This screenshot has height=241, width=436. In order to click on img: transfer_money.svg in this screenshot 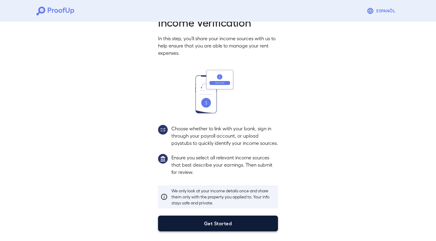, I will do `click(218, 92)`.